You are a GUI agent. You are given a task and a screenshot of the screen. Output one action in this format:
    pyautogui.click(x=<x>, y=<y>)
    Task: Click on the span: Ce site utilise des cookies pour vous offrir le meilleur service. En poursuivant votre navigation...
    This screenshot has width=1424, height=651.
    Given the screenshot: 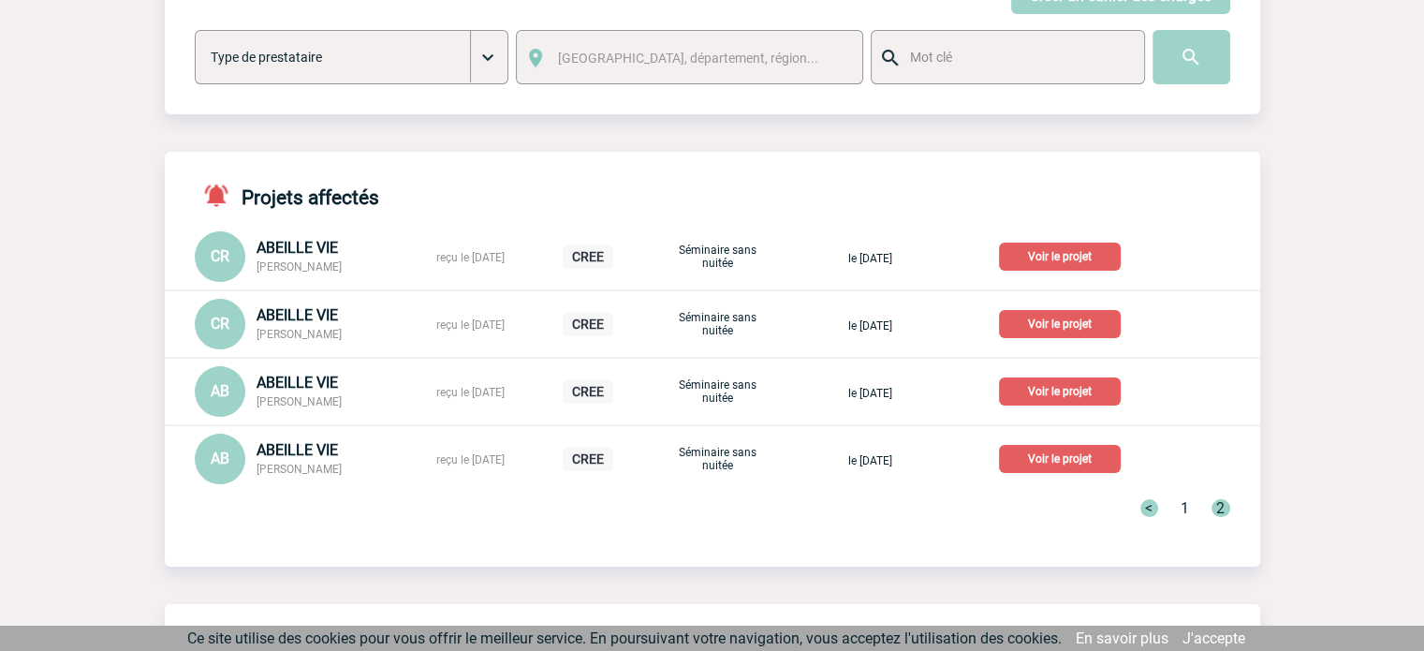 What is the action you would take?
    pyautogui.click(x=624, y=638)
    